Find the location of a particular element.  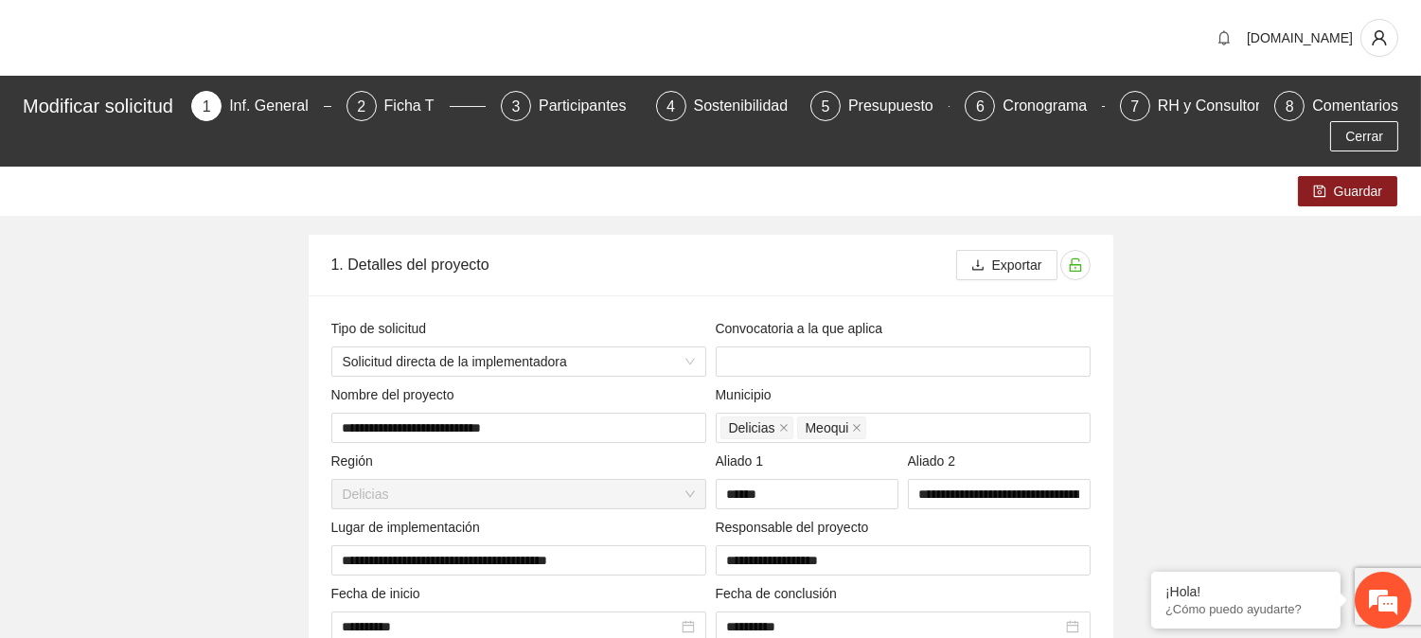

span: Cerrar is located at coordinates (1364, 136).